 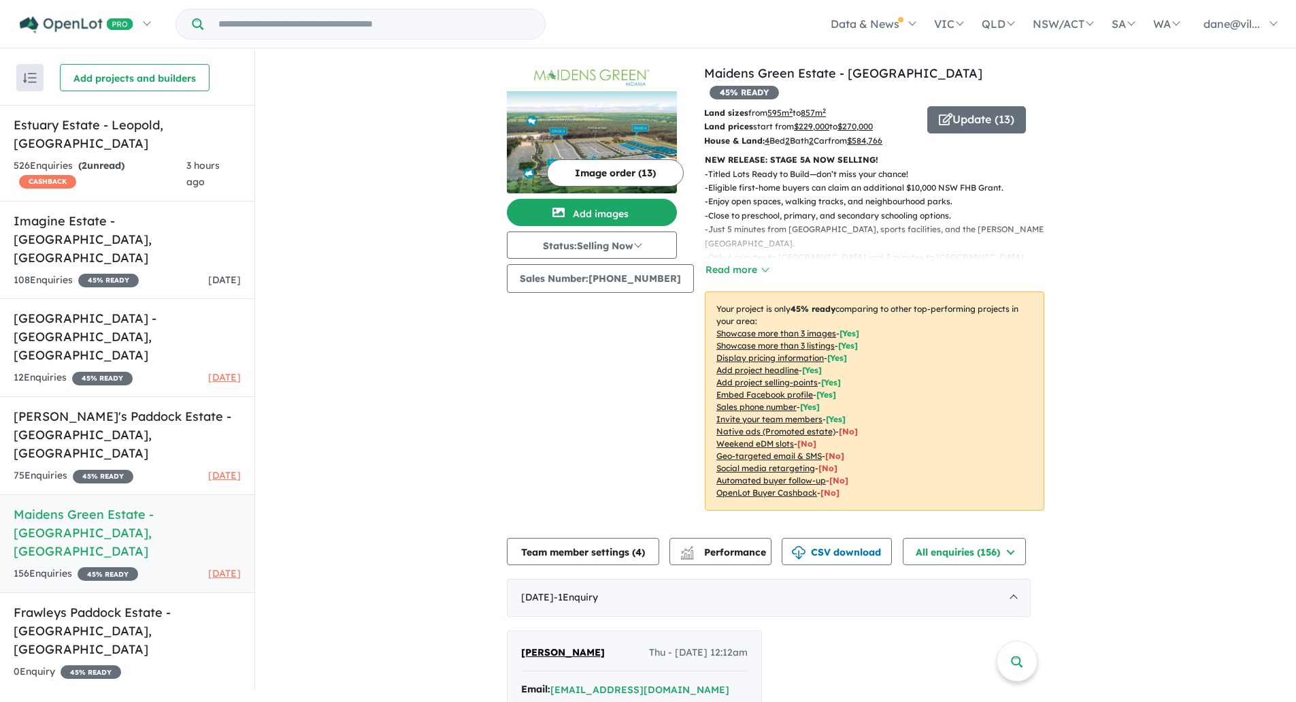 I want to click on button: CSV download, so click(x=837, y=551).